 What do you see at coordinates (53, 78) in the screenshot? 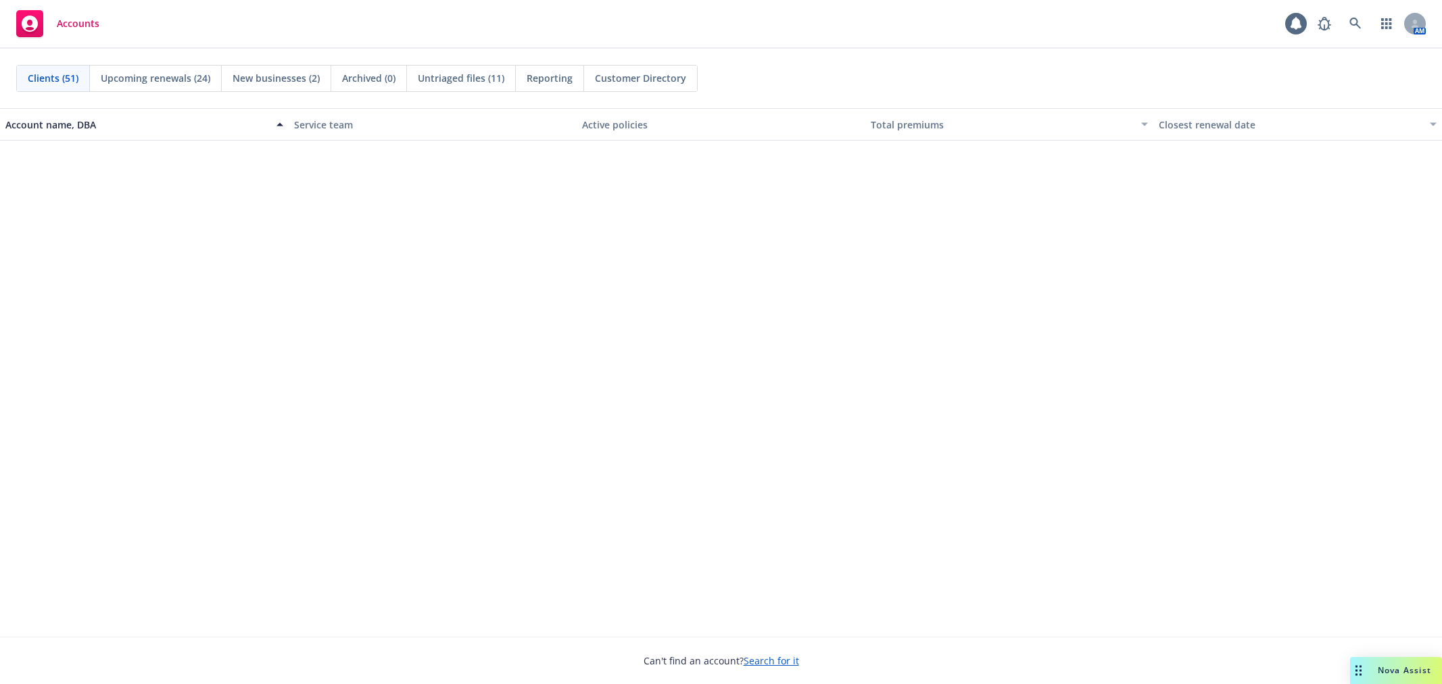
I see `span: Clients (51)` at bounding box center [53, 78].